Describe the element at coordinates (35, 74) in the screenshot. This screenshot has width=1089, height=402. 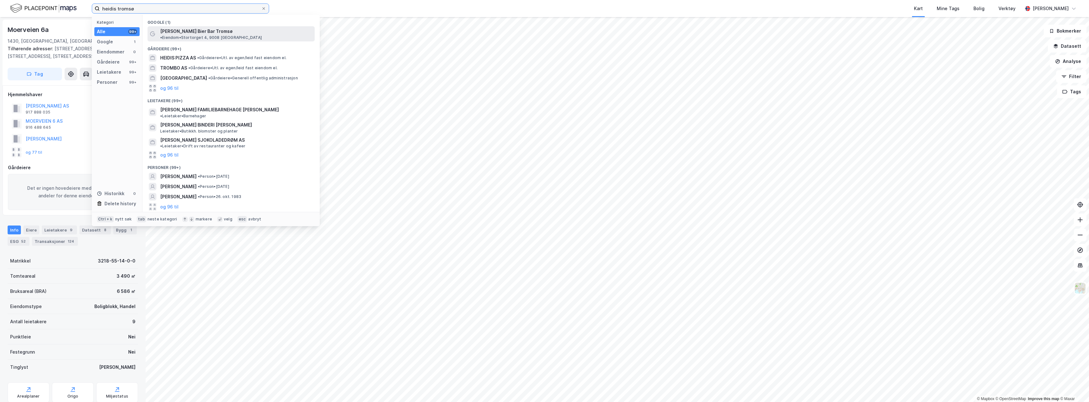
I see `button: Tag` at that location.